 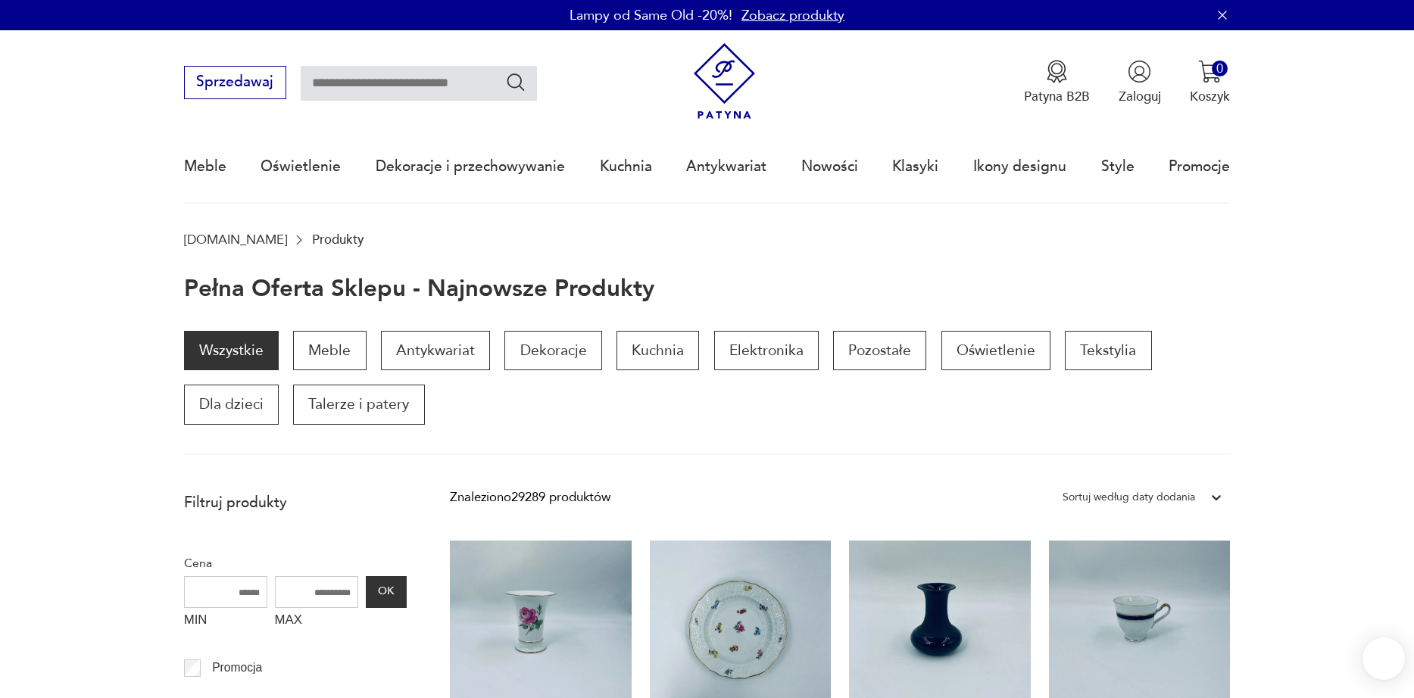 What do you see at coordinates (295, 503) in the screenshot?
I see `p: Filtruj produkty` at bounding box center [295, 503].